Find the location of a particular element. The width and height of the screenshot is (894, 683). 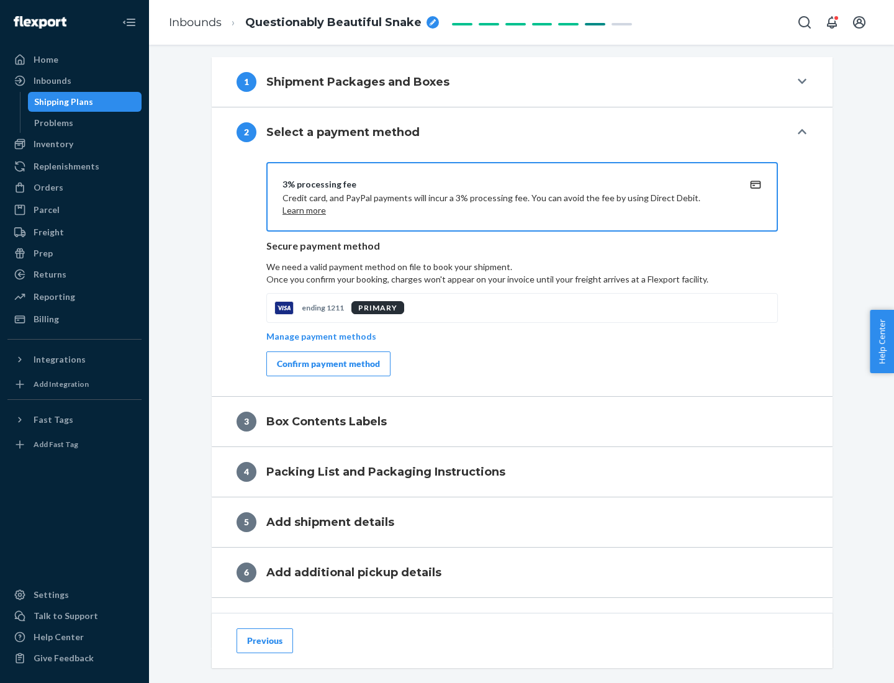

div: Returns is located at coordinates (50, 274).